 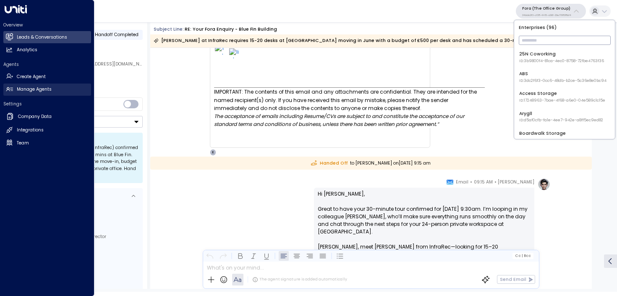 I want to click on h2: Settings, so click(x=47, y=104).